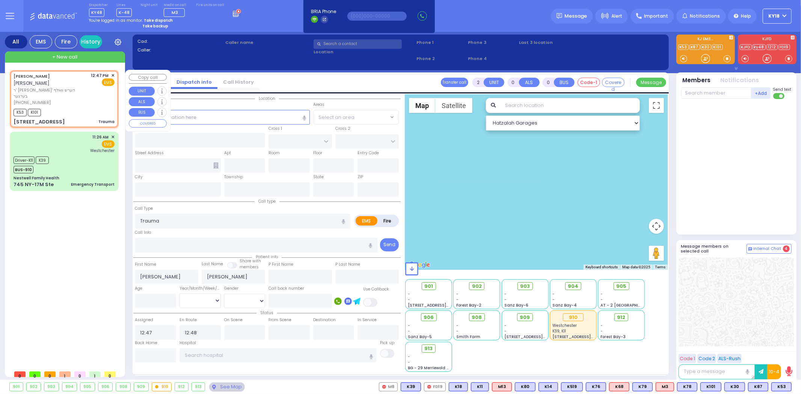  What do you see at coordinates (16, 42) in the screenshot?
I see `div: All` at bounding box center [16, 42].